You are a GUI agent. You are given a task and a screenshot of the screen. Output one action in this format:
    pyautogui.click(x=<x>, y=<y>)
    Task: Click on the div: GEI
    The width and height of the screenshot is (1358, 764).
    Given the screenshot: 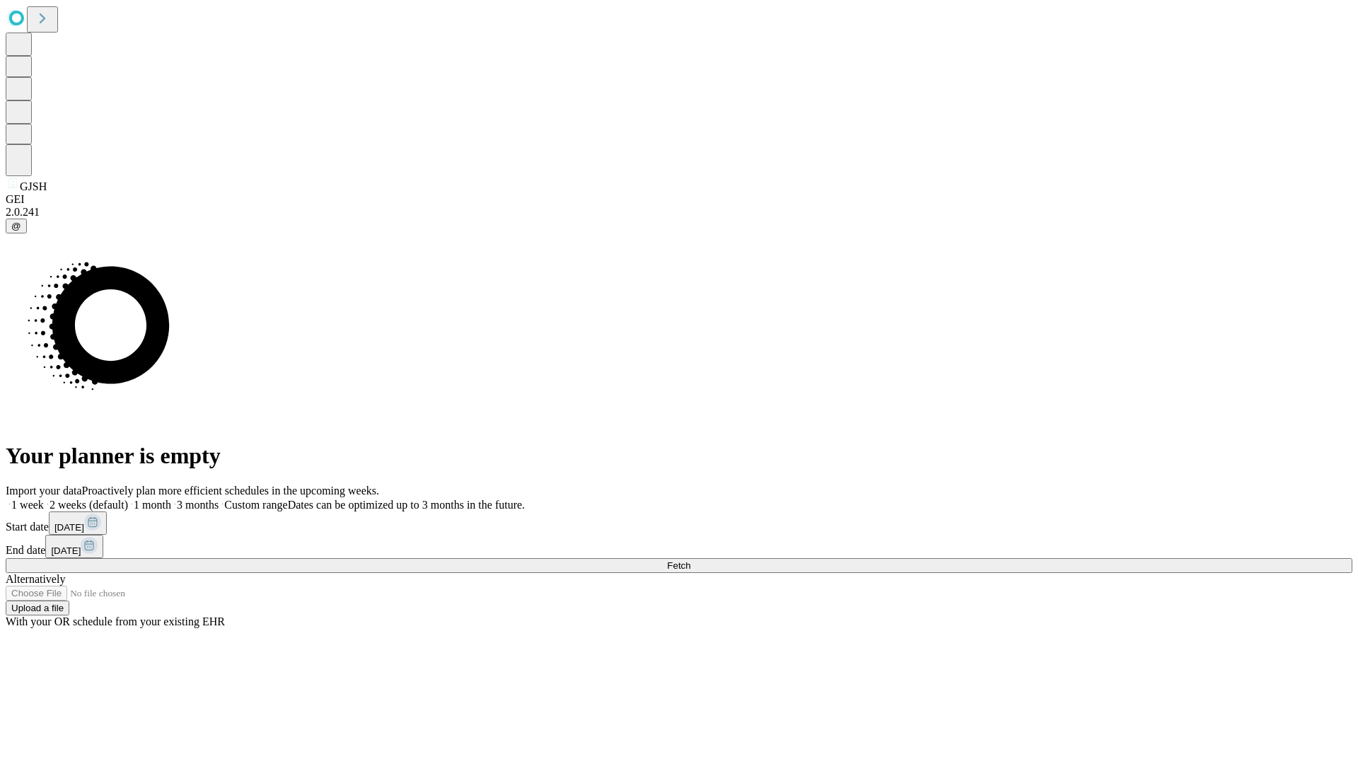 What is the action you would take?
    pyautogui.click(x=679, y=199)
    